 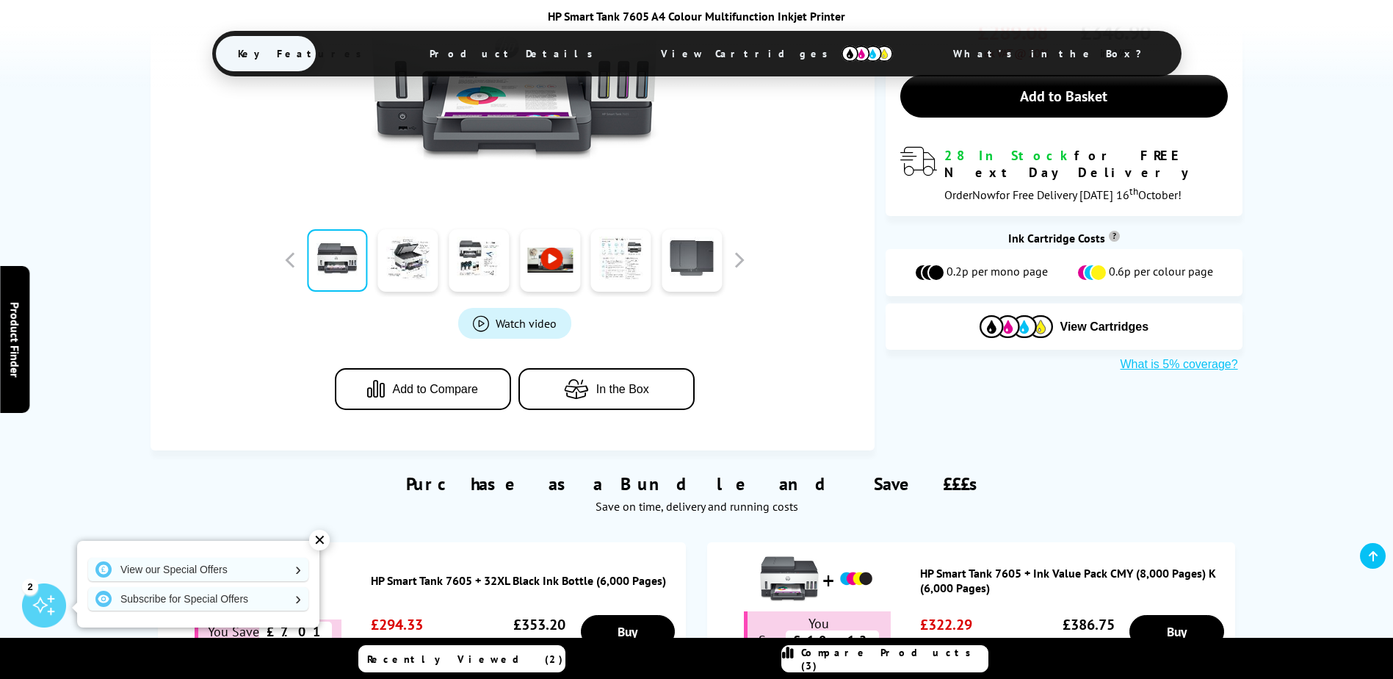 What do you see at coordinates (30, 586) in the screenshot?
I see `div: 2` at bounding box center [30, 586].